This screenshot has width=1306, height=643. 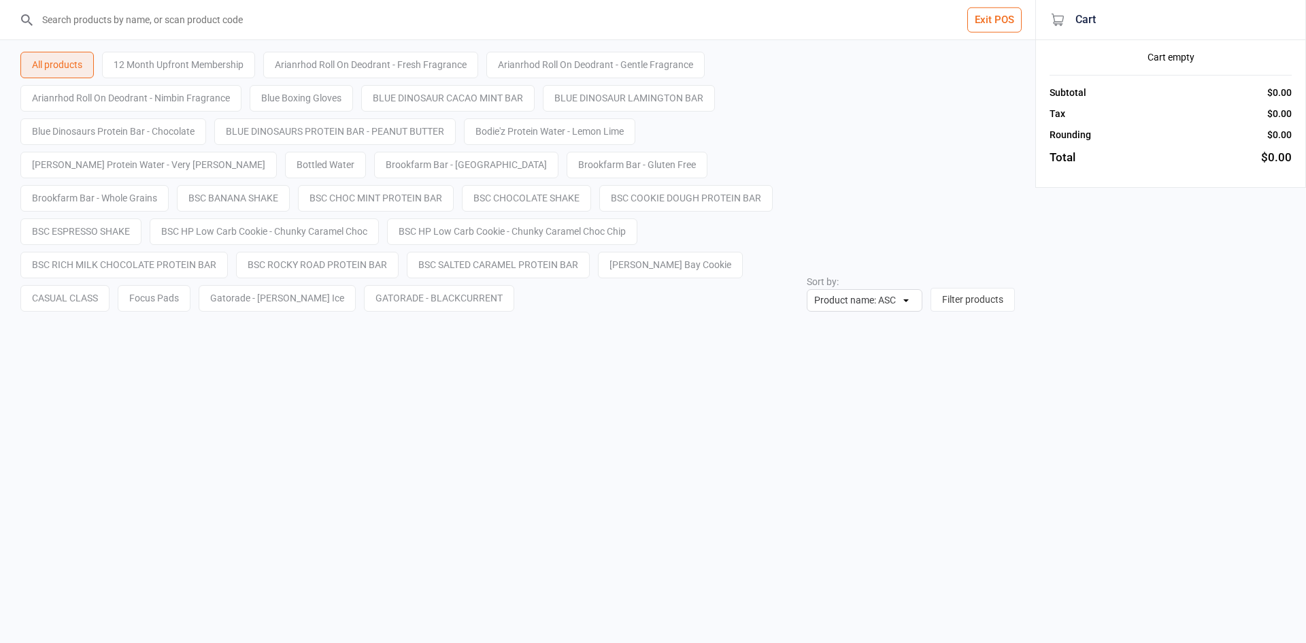 I want to click on label: Sort by:, so click(x=822, y=282).